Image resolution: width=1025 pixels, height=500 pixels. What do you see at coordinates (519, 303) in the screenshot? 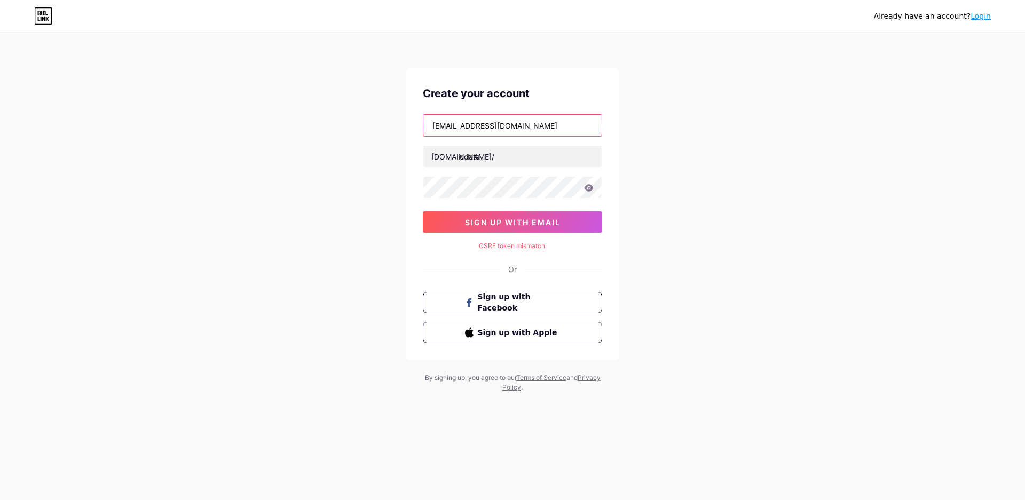
I see `span: Sign up with Facebook` at bounding box center [519, 303].